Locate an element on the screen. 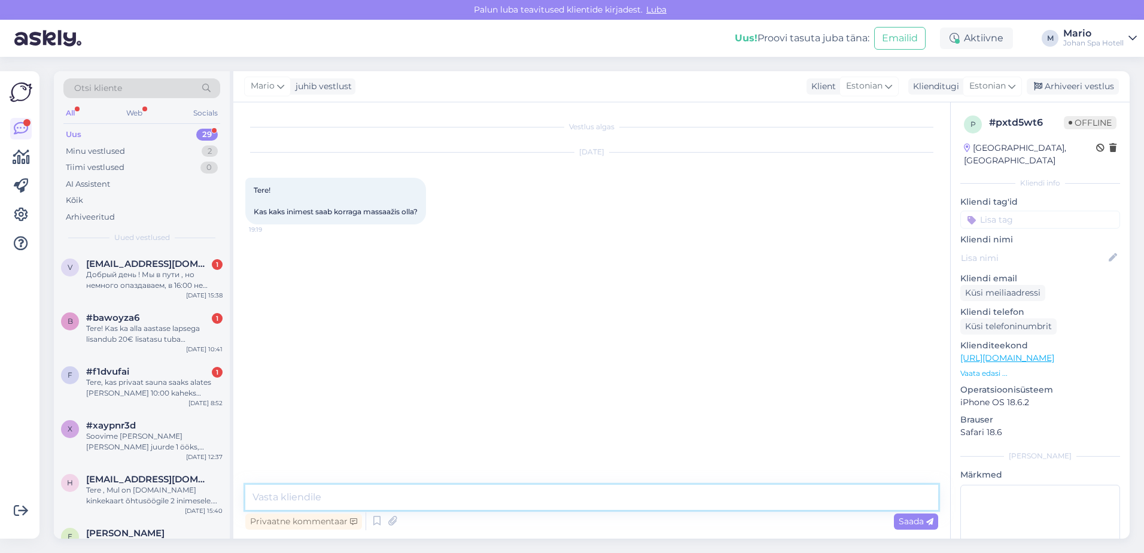  p: iPhone OS 18.6.2 is located at coordinates (1039, 402).